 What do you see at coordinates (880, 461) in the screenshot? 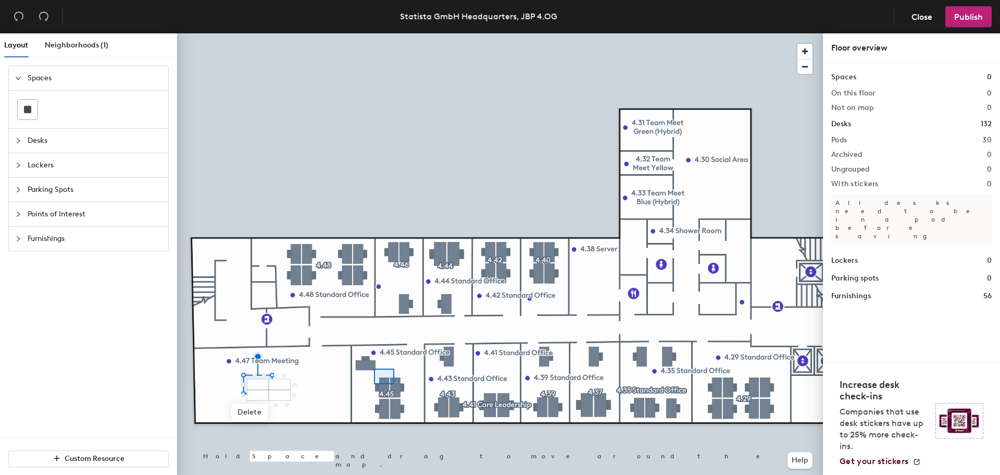
I see `a: Get your stickers` at bounding box center [880, 461].